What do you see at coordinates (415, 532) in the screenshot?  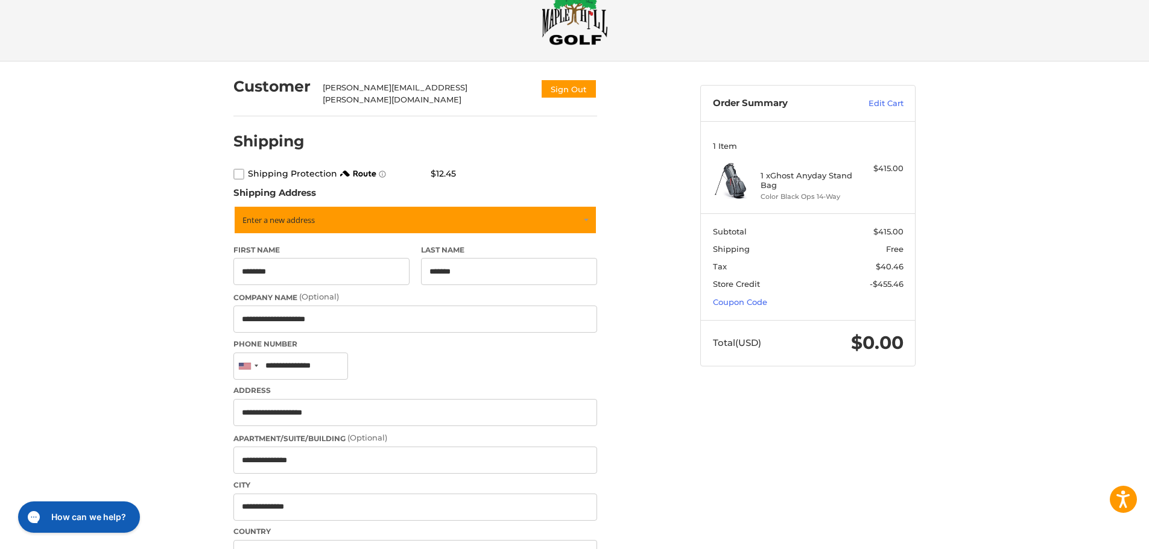 I see `label: Country` at bounding box center [415, 532].